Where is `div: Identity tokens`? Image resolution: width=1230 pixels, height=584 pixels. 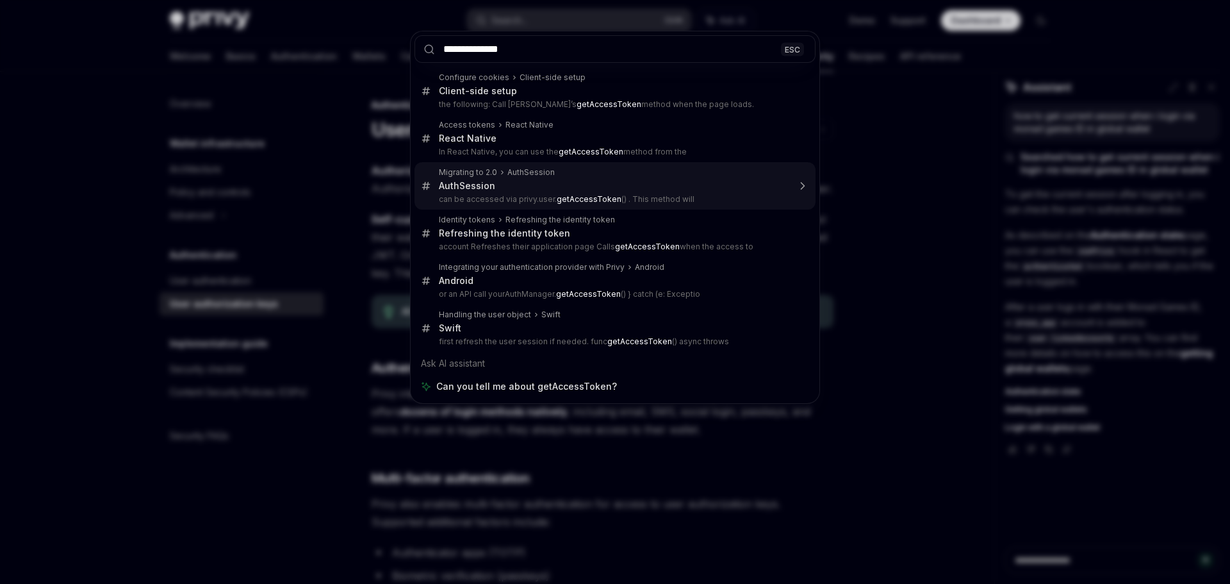
div: Identity tokens is located at coordinates (467, 220).